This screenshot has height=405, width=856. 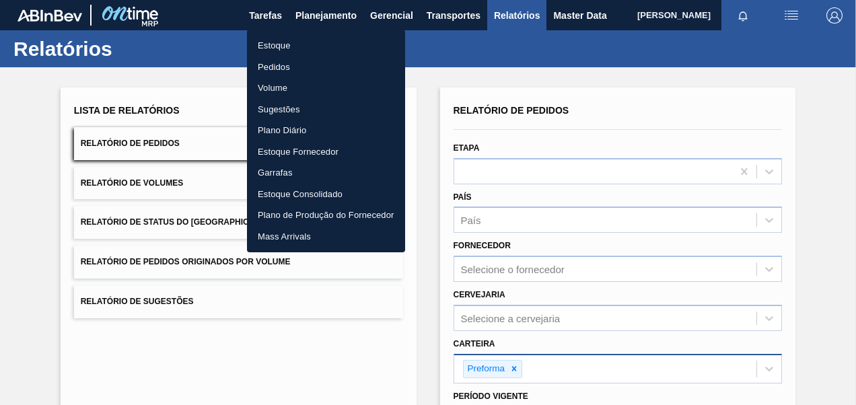 I want to click on a: Plano Diário, so click(x=326, y=131).